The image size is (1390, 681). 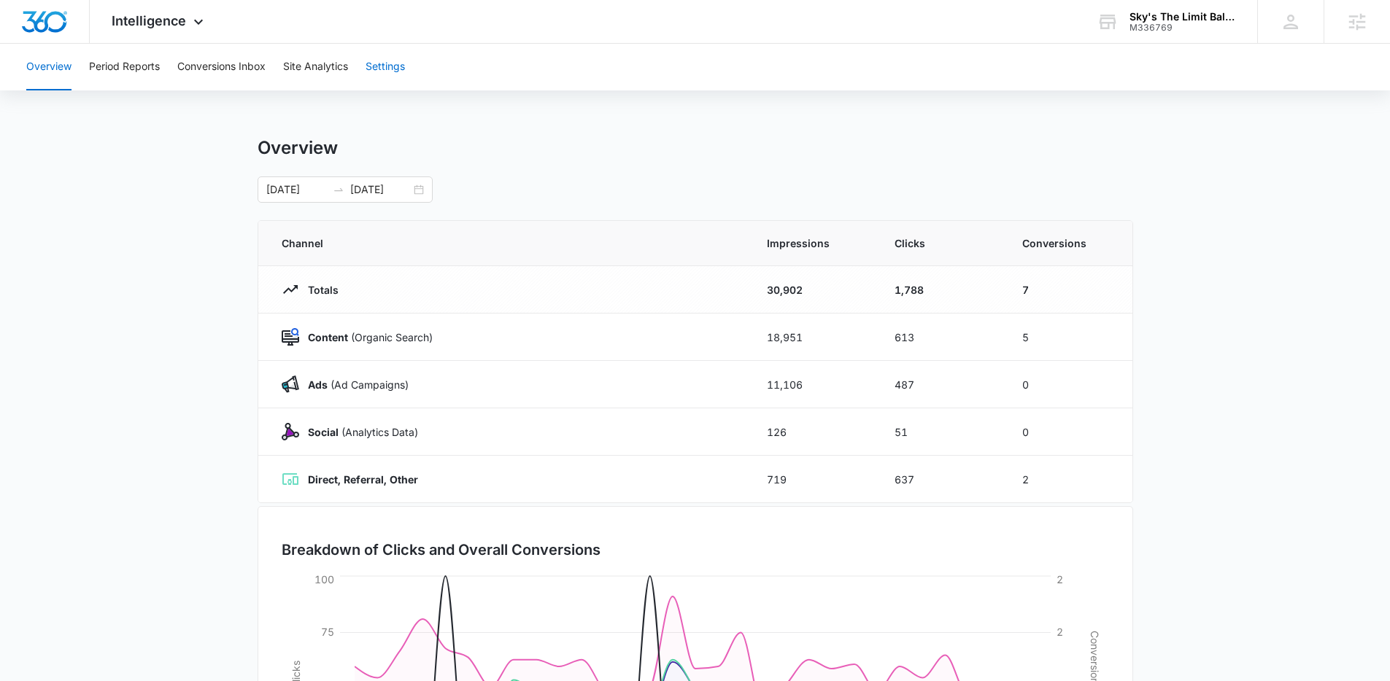 I want to click on button: Overview, so click(x=49, y=67).